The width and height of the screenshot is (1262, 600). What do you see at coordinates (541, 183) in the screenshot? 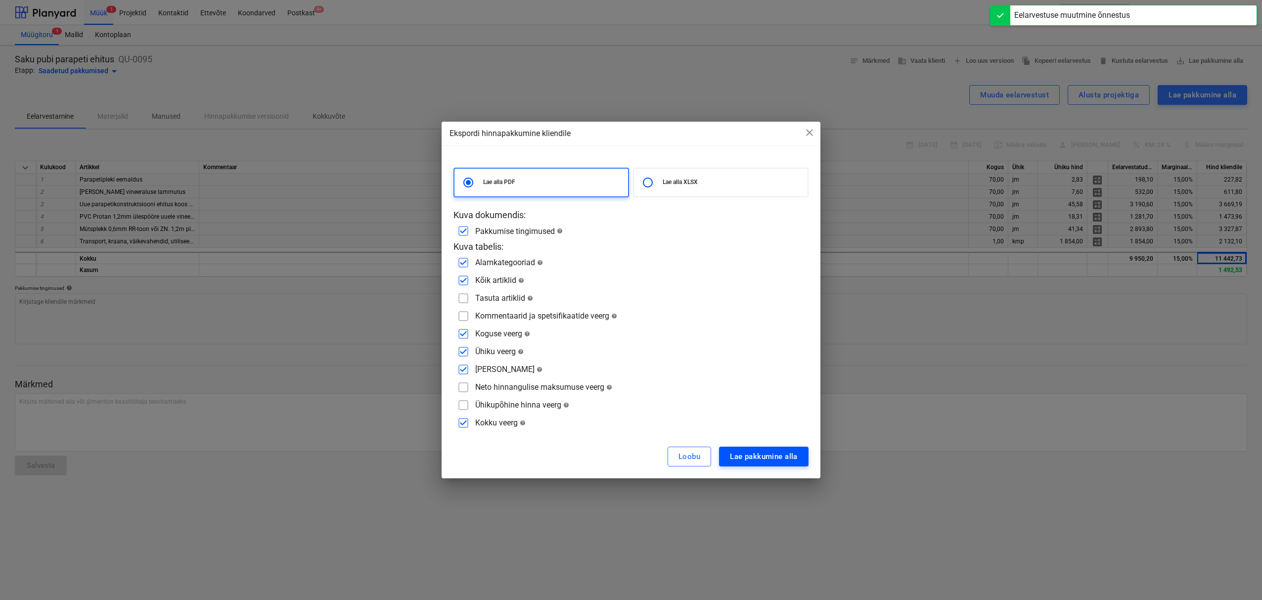
I see `div: Lae alla PDF` at bounding box center [541, 183].